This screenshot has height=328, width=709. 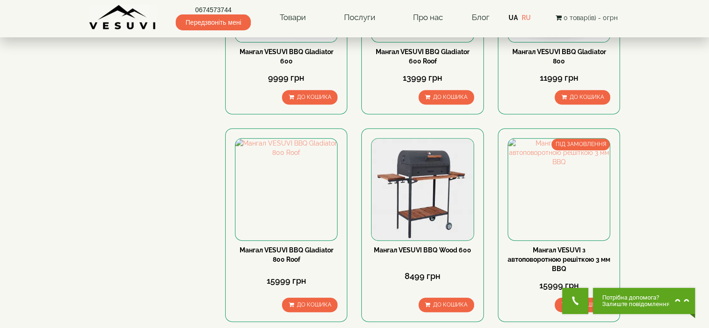 What do you see at coordinates (644, 301) in the screenshot?
I see `button: Chat button` at bounding box center [644, 301].